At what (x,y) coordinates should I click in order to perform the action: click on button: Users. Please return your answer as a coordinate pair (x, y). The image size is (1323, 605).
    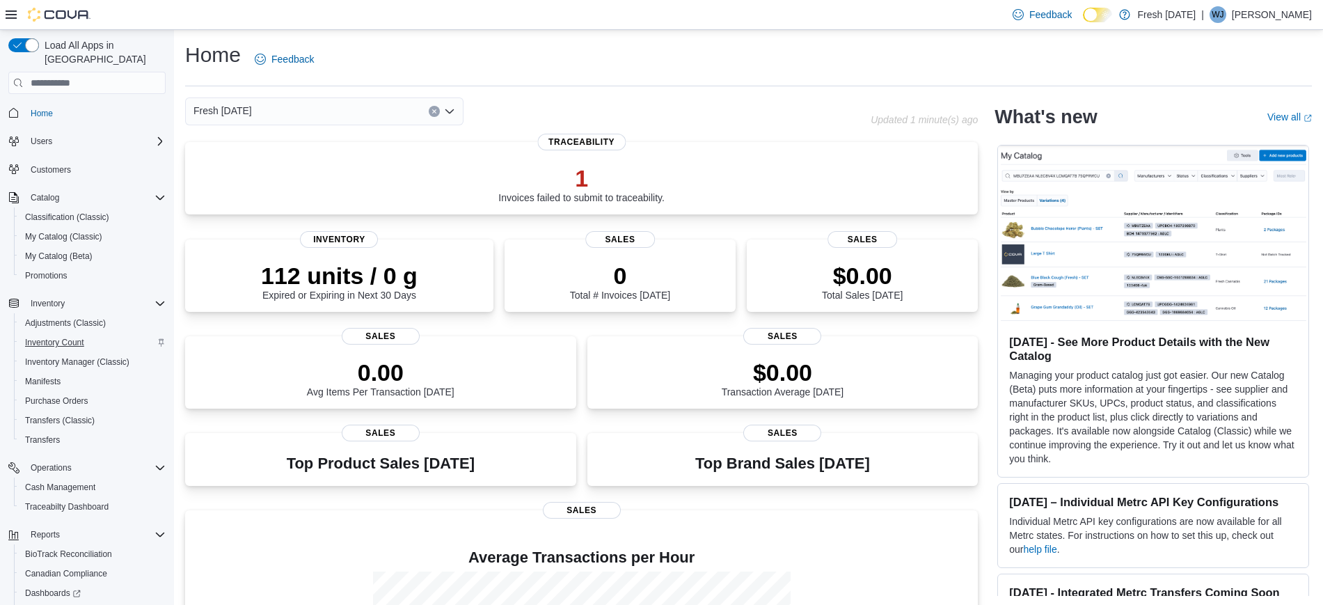
    Looking at the image, I should click on (41, 141).